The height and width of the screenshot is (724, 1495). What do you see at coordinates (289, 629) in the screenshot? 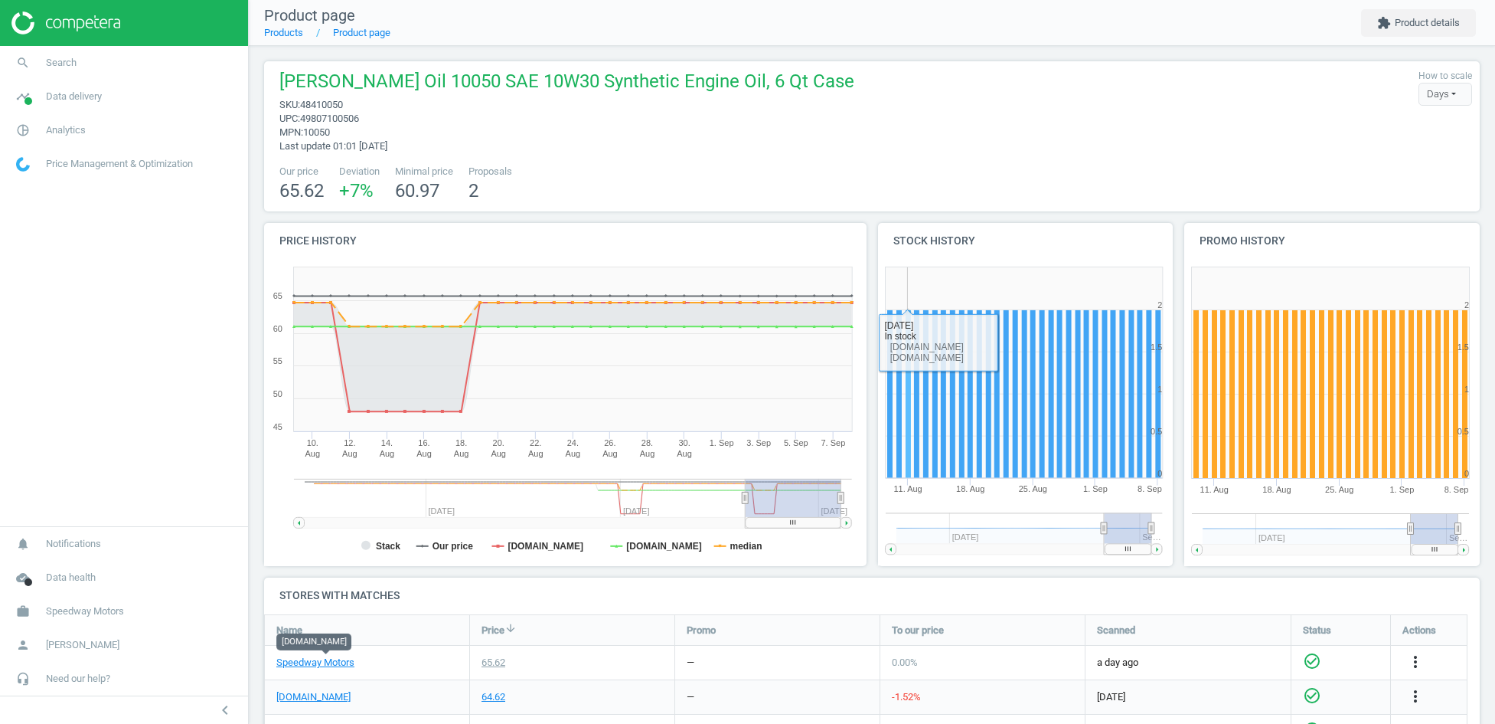
I see `span: Name` at bounding box center [289, 629].